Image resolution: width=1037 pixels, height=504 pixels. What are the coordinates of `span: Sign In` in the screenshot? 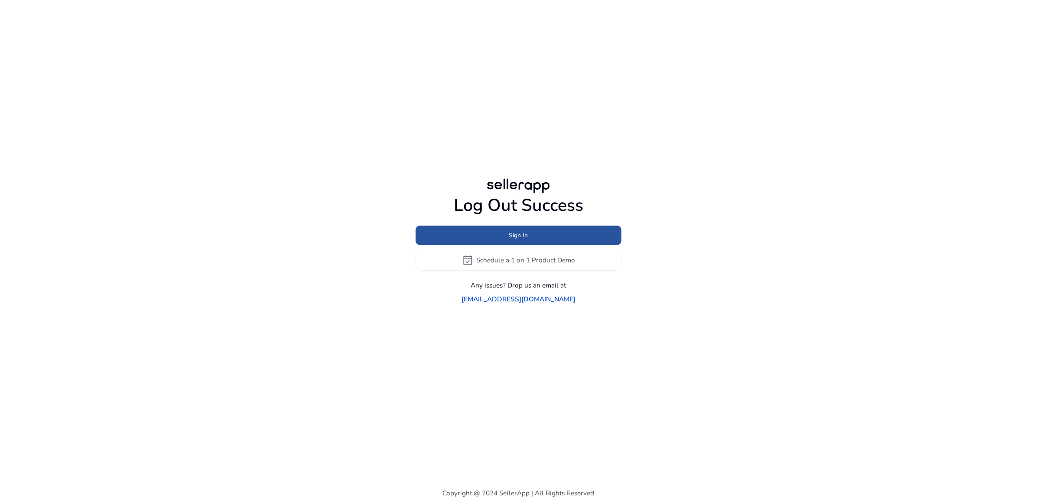 It's located at (518, 235).